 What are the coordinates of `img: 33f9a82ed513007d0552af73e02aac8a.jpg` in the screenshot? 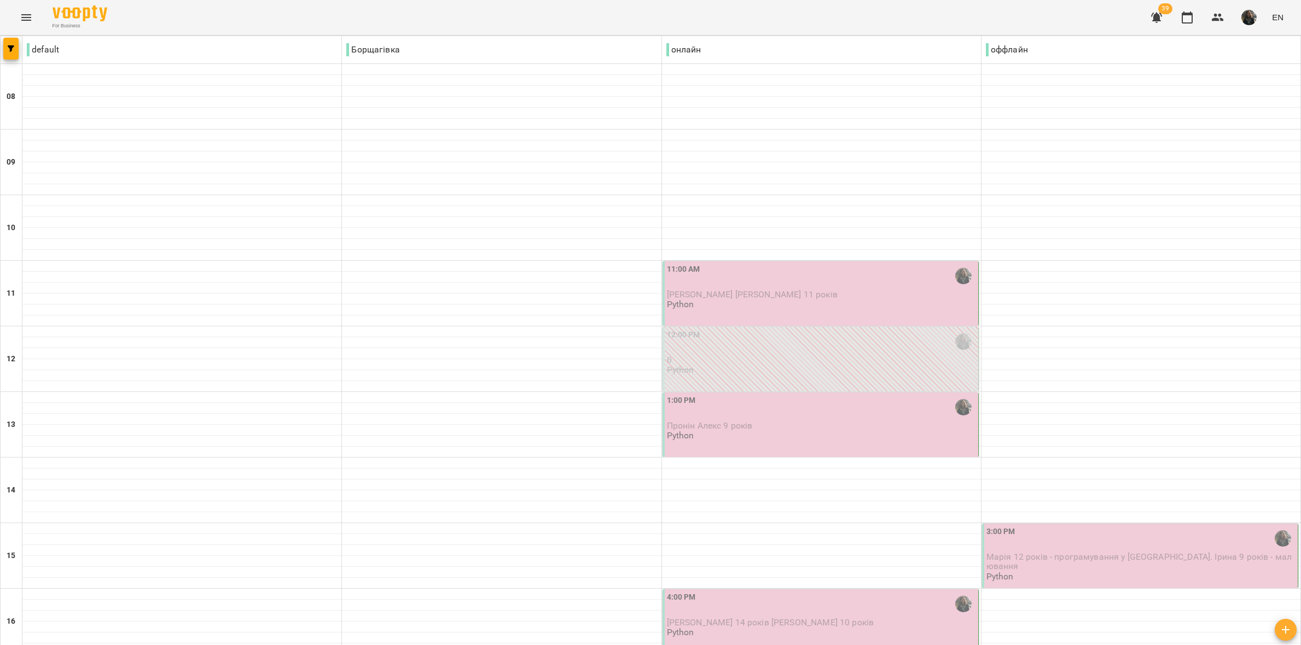 It's located at (1249, 18).